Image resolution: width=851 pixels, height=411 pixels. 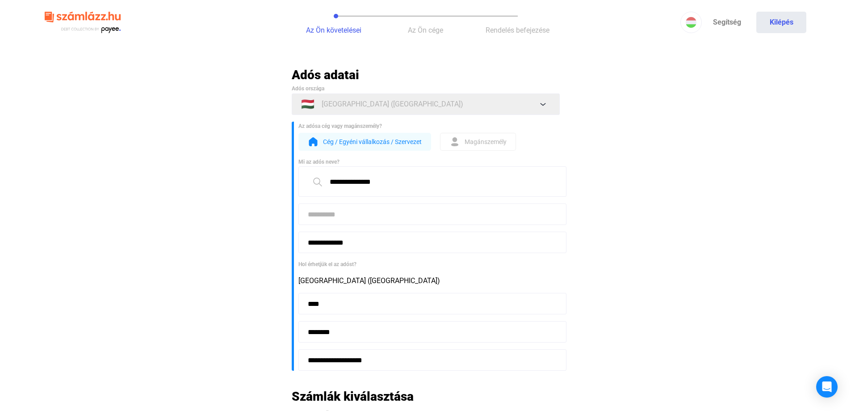 I want to click on img: HU, so click(x=691, y=22).